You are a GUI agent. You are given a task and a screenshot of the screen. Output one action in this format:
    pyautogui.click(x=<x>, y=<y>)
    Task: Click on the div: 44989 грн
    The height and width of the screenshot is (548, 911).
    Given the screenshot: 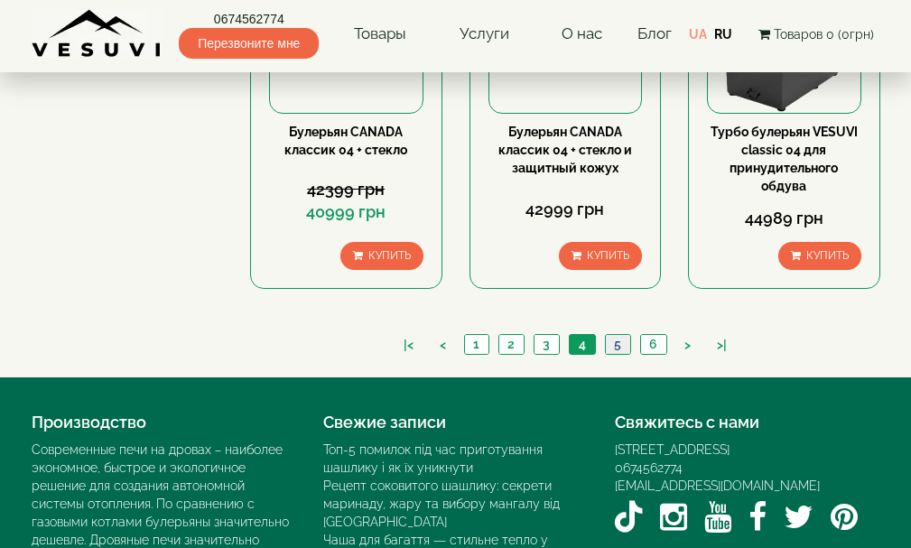 What is the action you would take?
    pyautogui.click(x=784, y=219)
    